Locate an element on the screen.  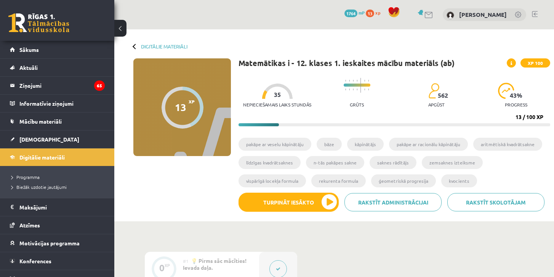
span: xp is located at coordinates (377, 13).